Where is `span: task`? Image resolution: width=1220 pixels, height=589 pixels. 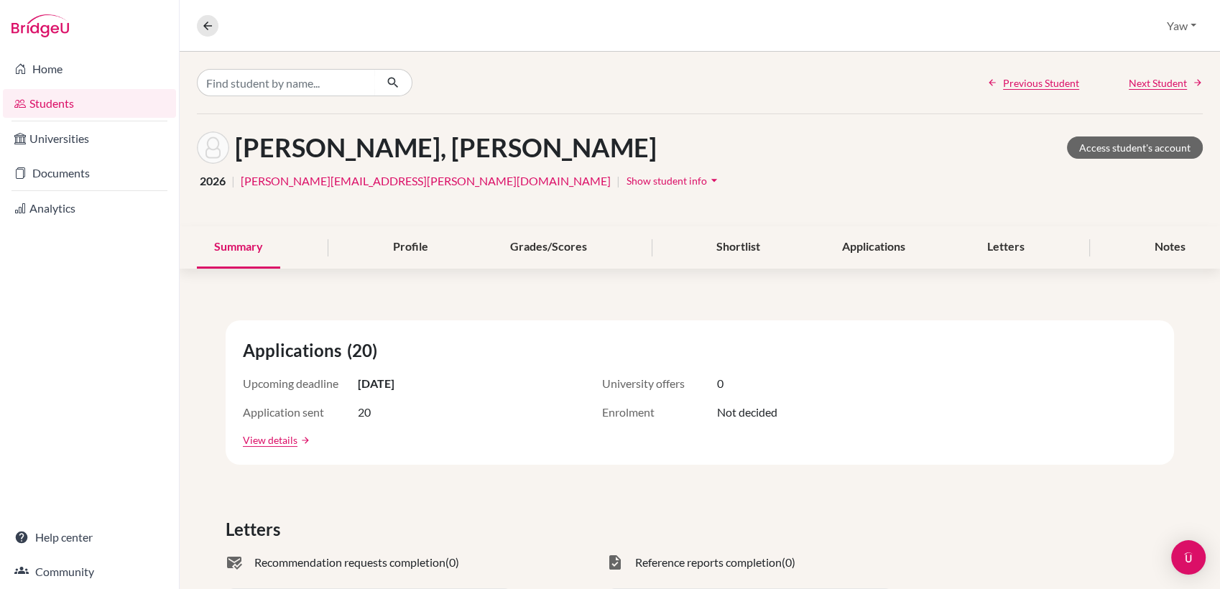
span: task is located at coordinates (615, 563).